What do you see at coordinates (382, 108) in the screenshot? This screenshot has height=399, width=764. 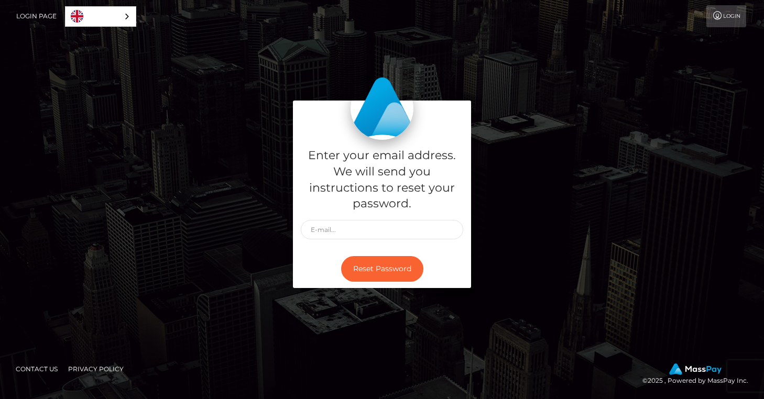 I see `img: MassPay Login` at bounding box center [382, 108].